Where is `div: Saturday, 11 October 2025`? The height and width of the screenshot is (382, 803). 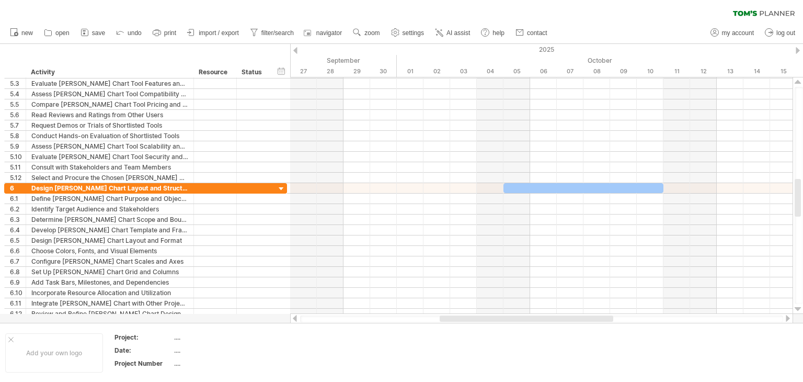 div: Saturday, 11 October 2025 is located at coordinates (676, 71).